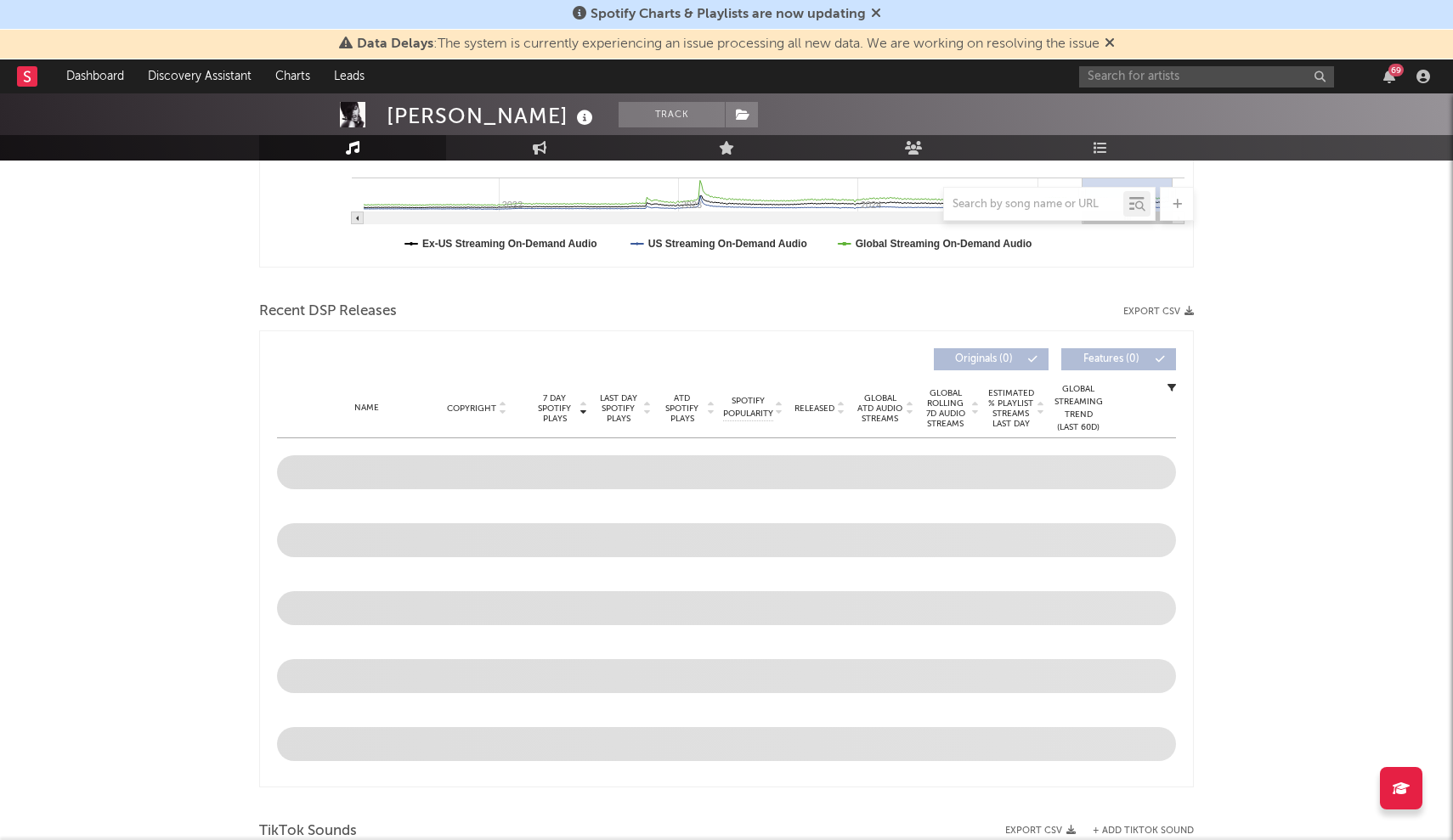 This screenshot has width=1453, height=840. I want to click on span: Global Rolling 7D Audio Streams, so click(945, 409).